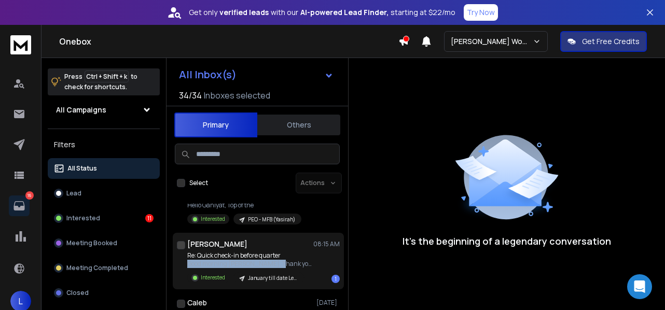 Image resolution: width=665 pixels, height=310 pixels. I want to click on strong: AI-powered Lead Finder,, so click(344, 12).